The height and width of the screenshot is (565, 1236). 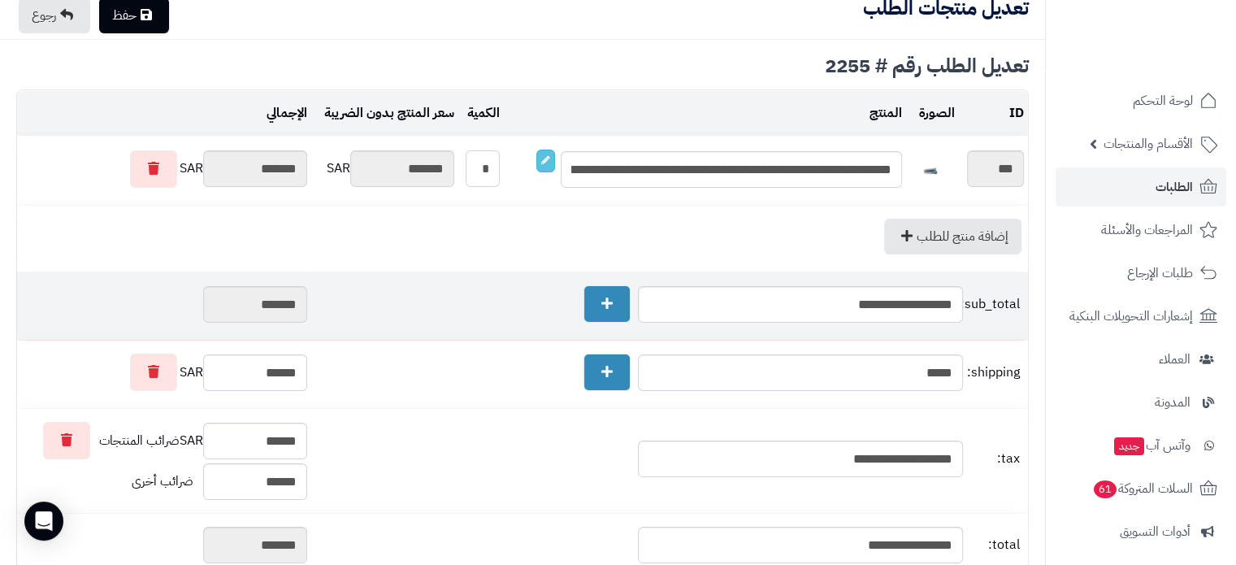 What do you see at coordinates (522, 66) in the screenshot?
I see `div: تعديل الطلب رقم # 2255` at bounding box center [522, 66].